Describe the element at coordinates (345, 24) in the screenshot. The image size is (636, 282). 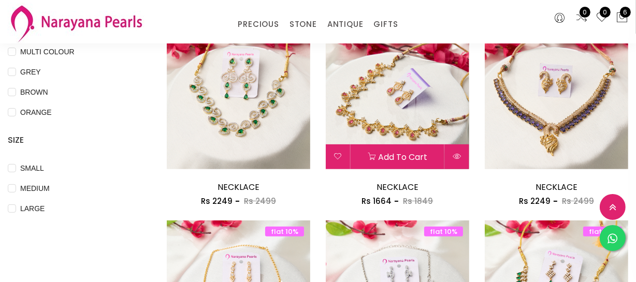
I see `a: ANTIQUE` at that location.